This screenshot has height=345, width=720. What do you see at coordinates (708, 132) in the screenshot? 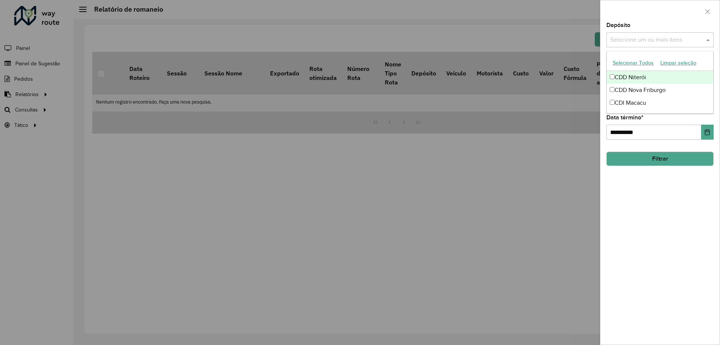
I see `button: Choose Date` at bounding box center [708, 132].